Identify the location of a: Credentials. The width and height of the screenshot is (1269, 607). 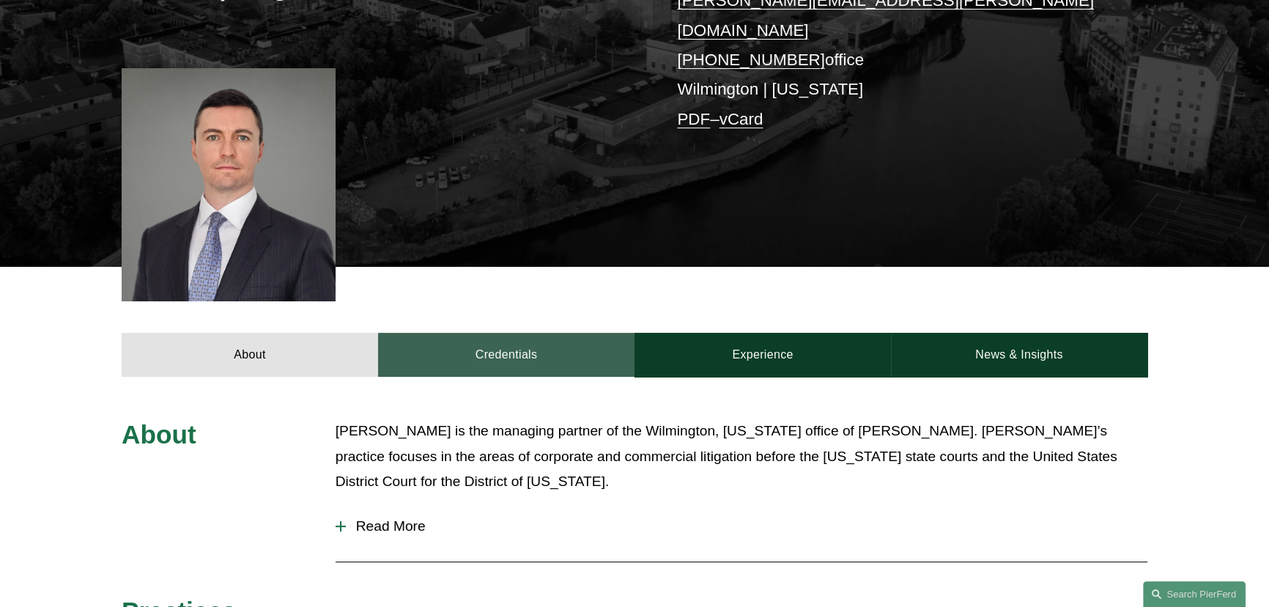
(506, 355).